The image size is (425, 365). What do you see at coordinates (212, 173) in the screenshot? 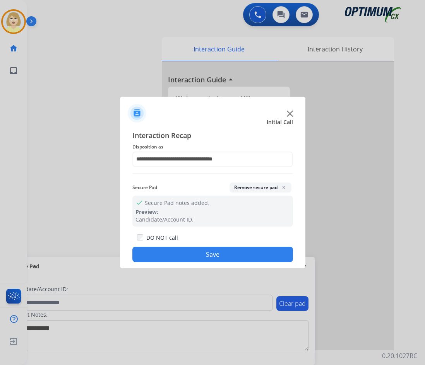
I see `img: contact-recap-line.svg` at bounding box center [212, 173].